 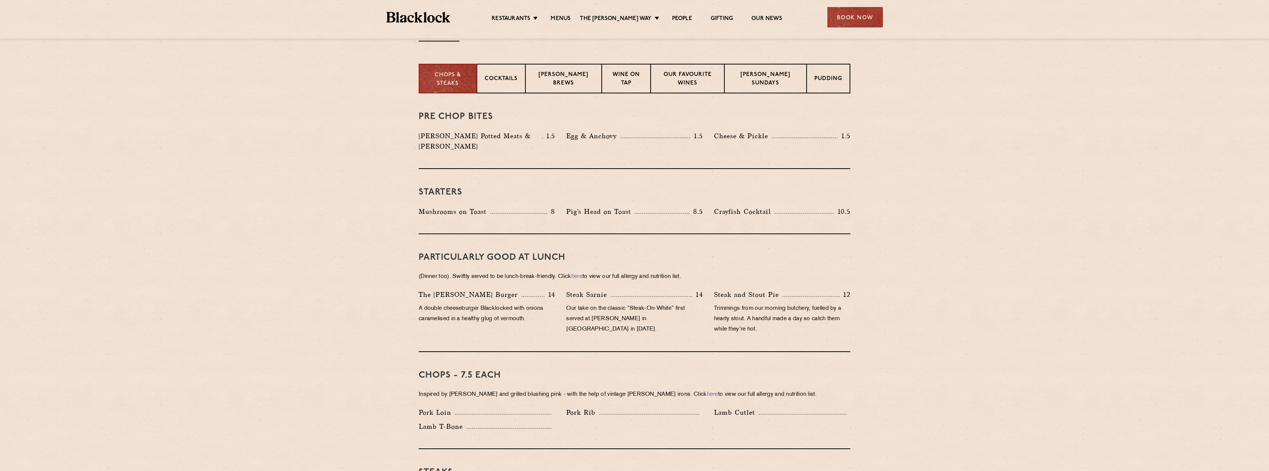 I want to click on p: 10.5, so click(x=842, y=212).